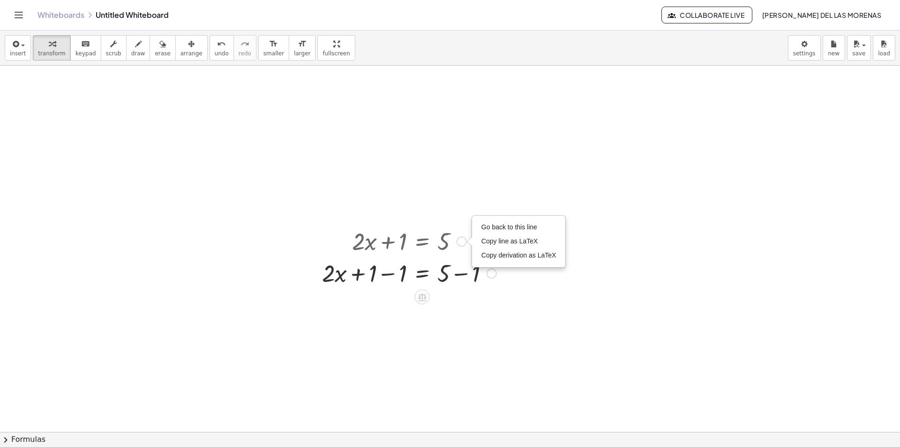  What do you see at coordinates (162, 53) in the screenshot?
I see `span: erase` at bounding box center [162, 53].